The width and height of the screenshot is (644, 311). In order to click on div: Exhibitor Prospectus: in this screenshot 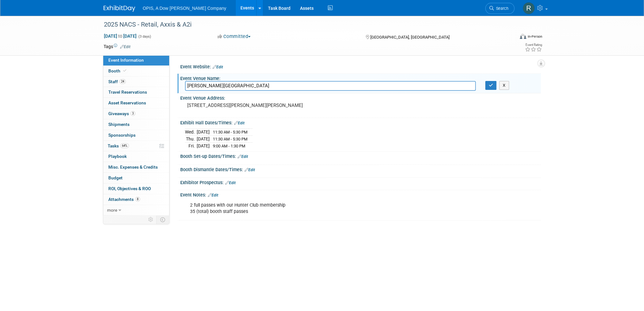, I will do `click(360, 182)`.